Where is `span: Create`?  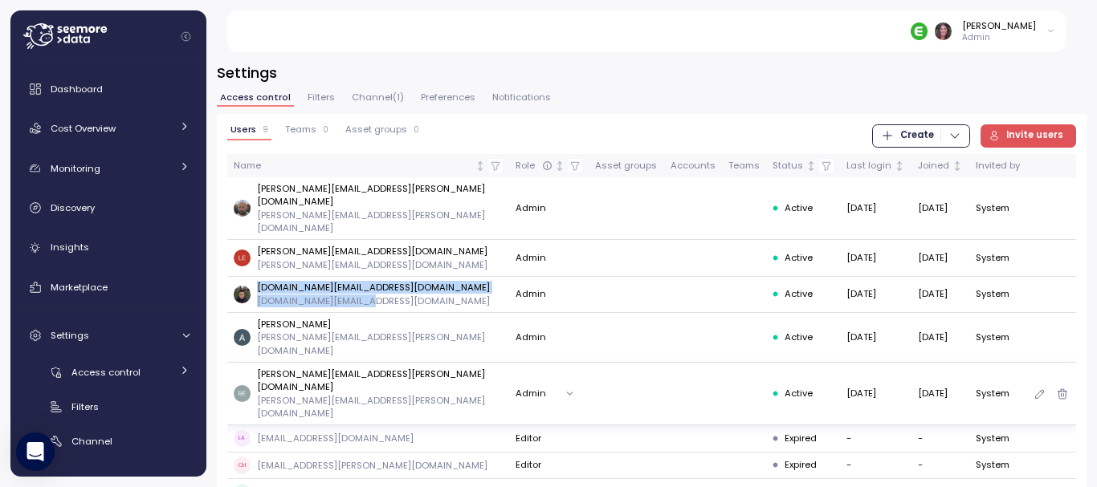
span: Create is located at coordinates (917, 136).